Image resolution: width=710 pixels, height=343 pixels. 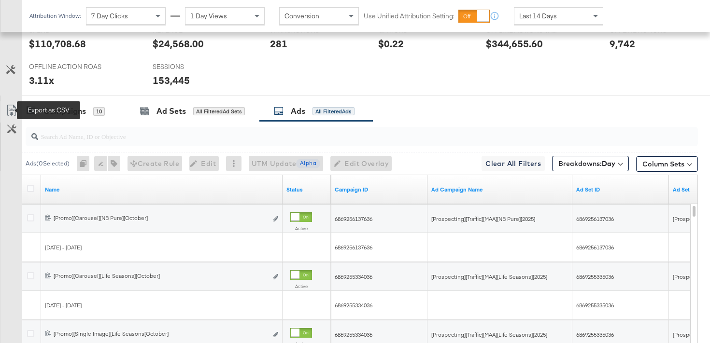 What do you see at coordinates (409, 16) in the screenshot?
I see `label: Use Unified Attribution Setting:` at bounding box center [409, 16].